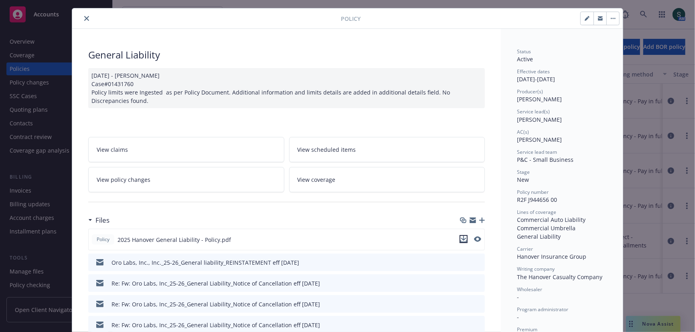 The height and width of the screenshot is (332, 695). I want to click on a: View scheduled items, so click(387, 150).